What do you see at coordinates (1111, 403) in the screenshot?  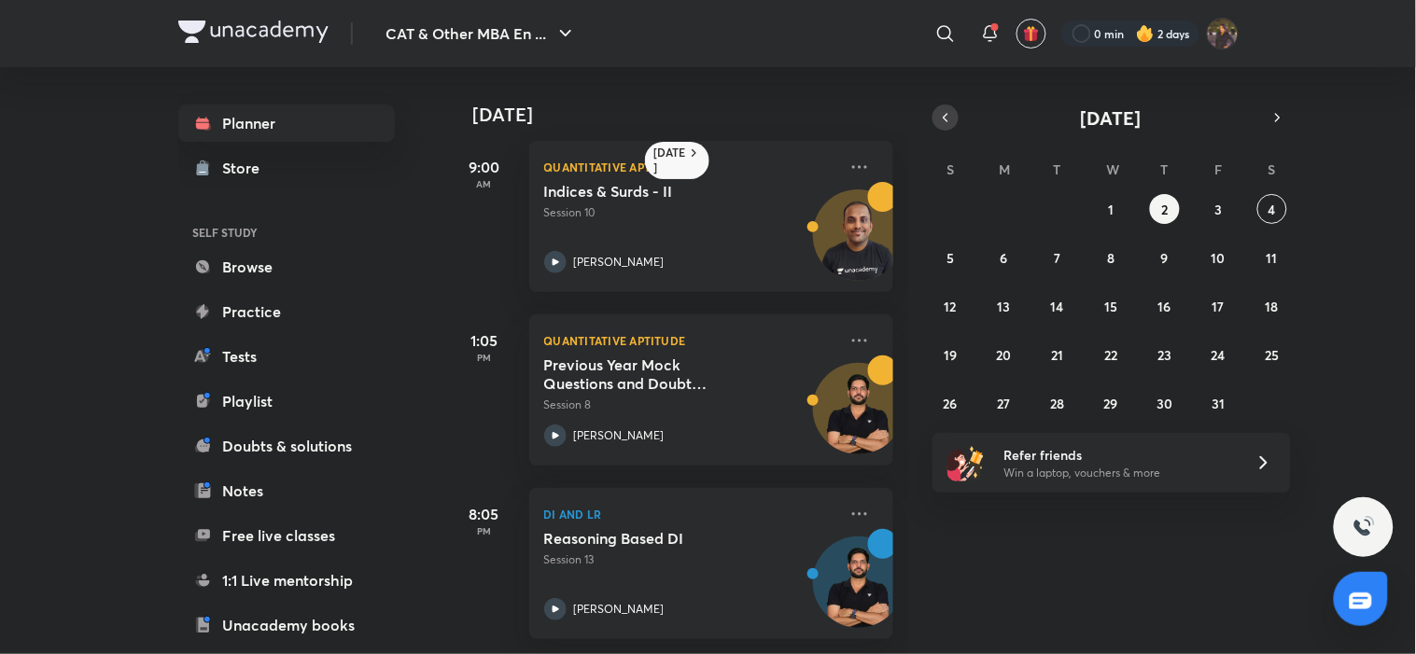 I see `abbr: October 29, 2025` at bounding box center [1111, 403].